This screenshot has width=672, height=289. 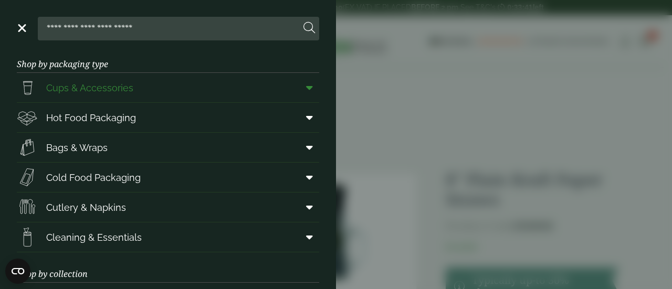 What do you see at coordinates (27, 237) in the screenshot?
I see `img: open-wipe.svg` at bounding box center [27, 237].